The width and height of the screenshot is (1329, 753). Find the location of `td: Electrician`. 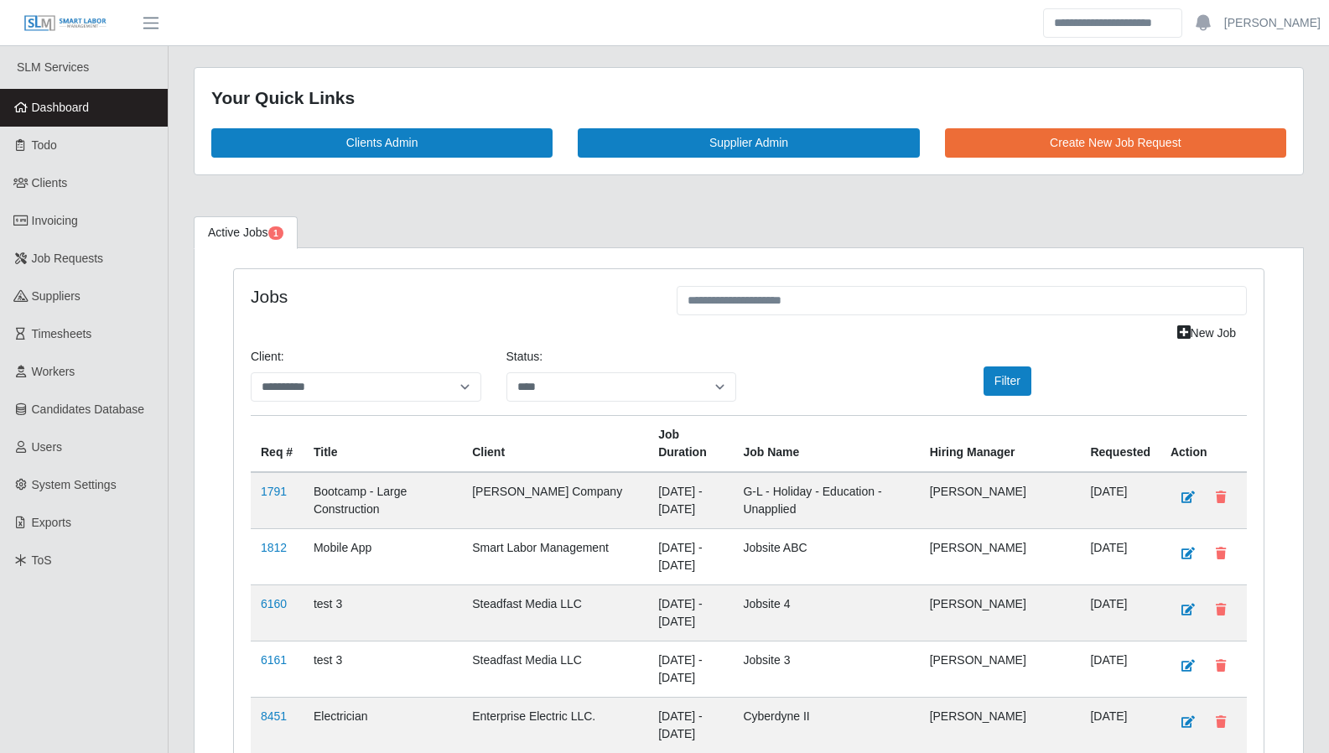

td: Electrician is located at coordinates (382, 725).